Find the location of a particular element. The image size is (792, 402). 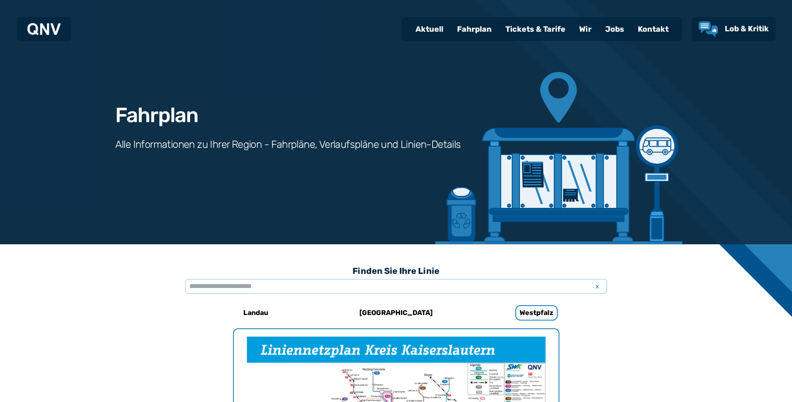

img: QNV Logo is located at coordinates (44, 29).